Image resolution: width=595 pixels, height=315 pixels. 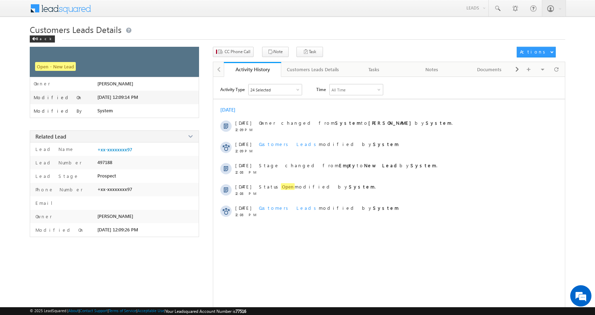 What do you see at coordinates (313, 69) in the screenshot?
I see `div: Customers Leads Details` at bounding box center [313, 69].